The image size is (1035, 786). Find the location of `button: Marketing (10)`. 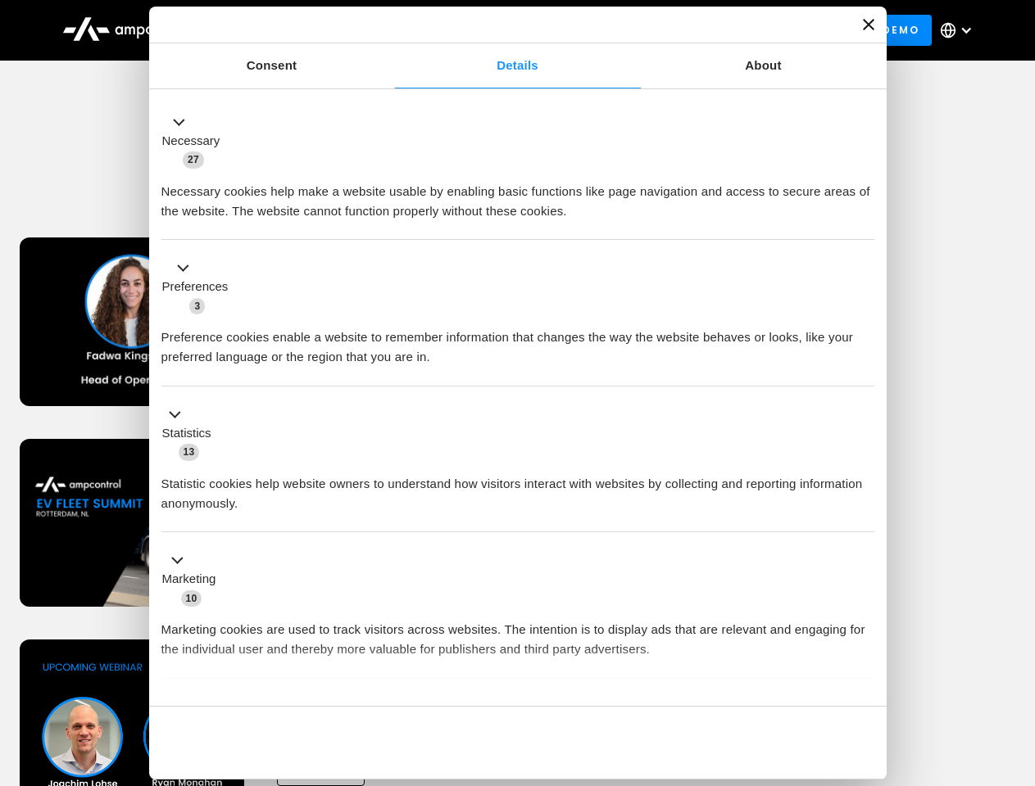

button: Marketing (10) is located at coordinates (193, 580).